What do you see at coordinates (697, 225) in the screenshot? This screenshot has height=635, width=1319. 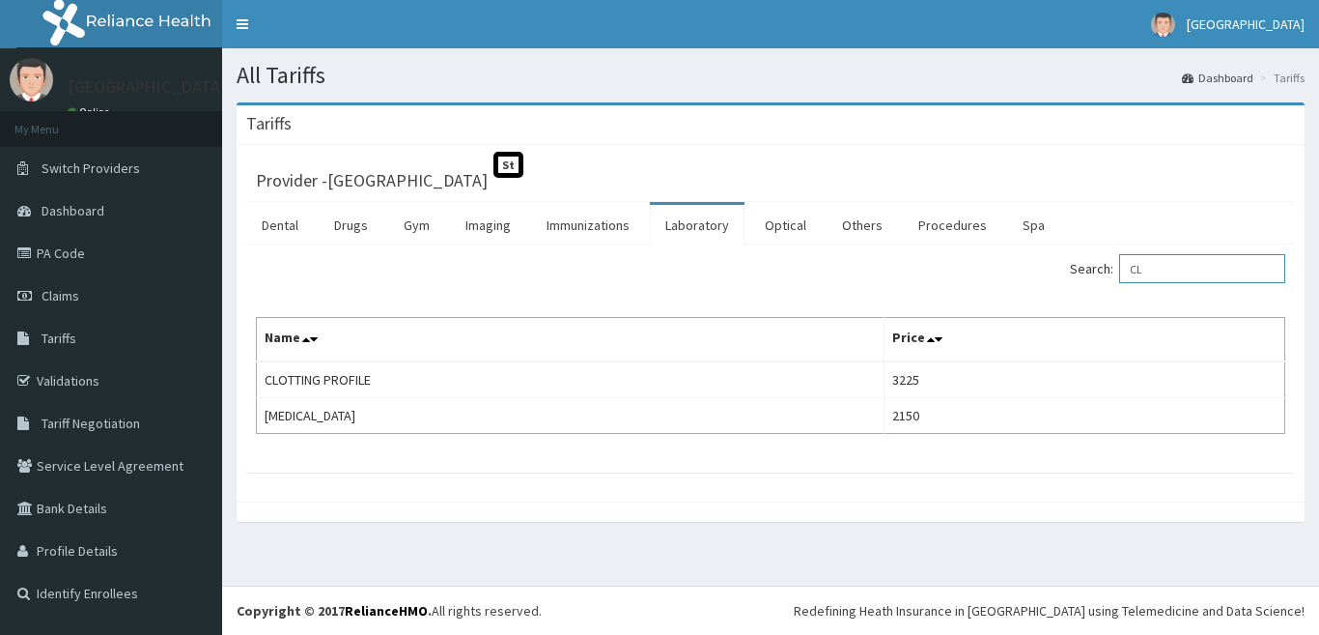 I see `a: Laboratory` at bounding box center [697, 225].